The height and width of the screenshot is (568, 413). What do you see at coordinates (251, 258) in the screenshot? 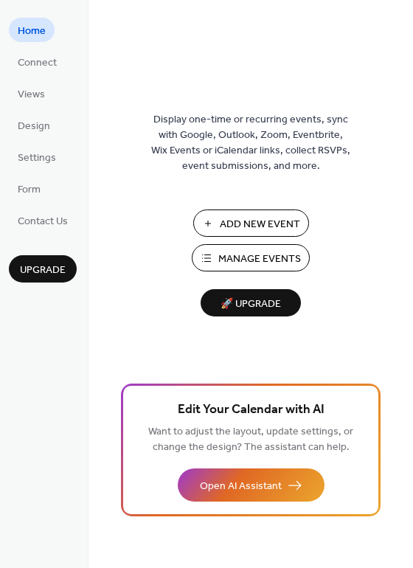
I see `button: Manage Events` at bounding box center [251, 258].